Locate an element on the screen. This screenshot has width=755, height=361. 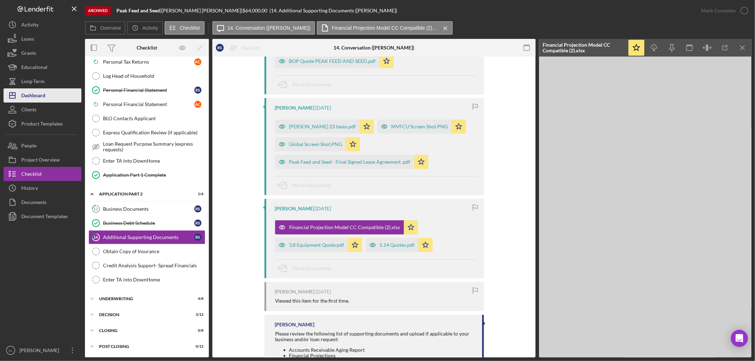
button: Clients is located at coordinates (42, 110).